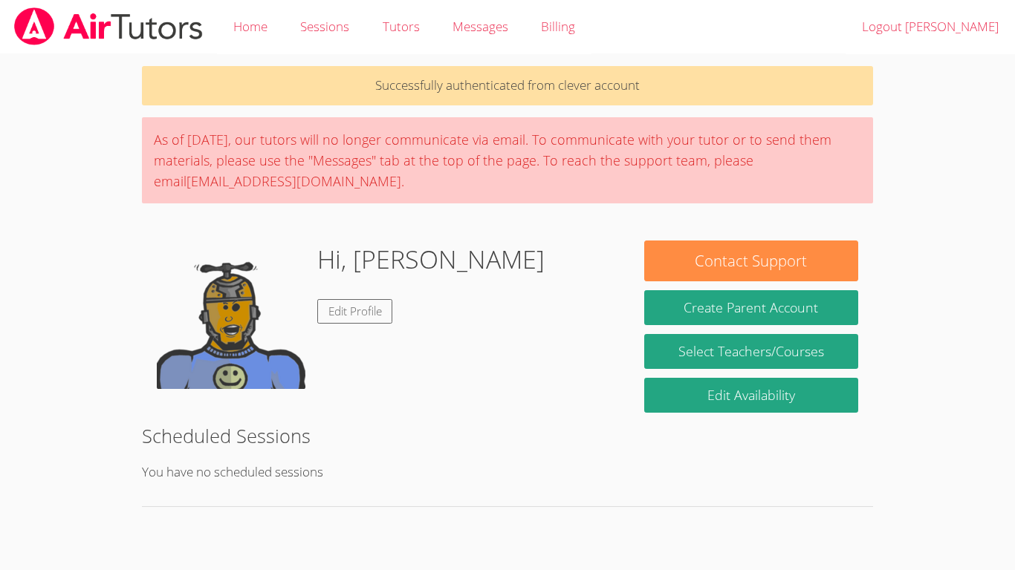 This screenshot has height=570, width=1015. Describe the element at coordinates (355, 311) in the screenshot. I see `a: Edit Profile` at that location.